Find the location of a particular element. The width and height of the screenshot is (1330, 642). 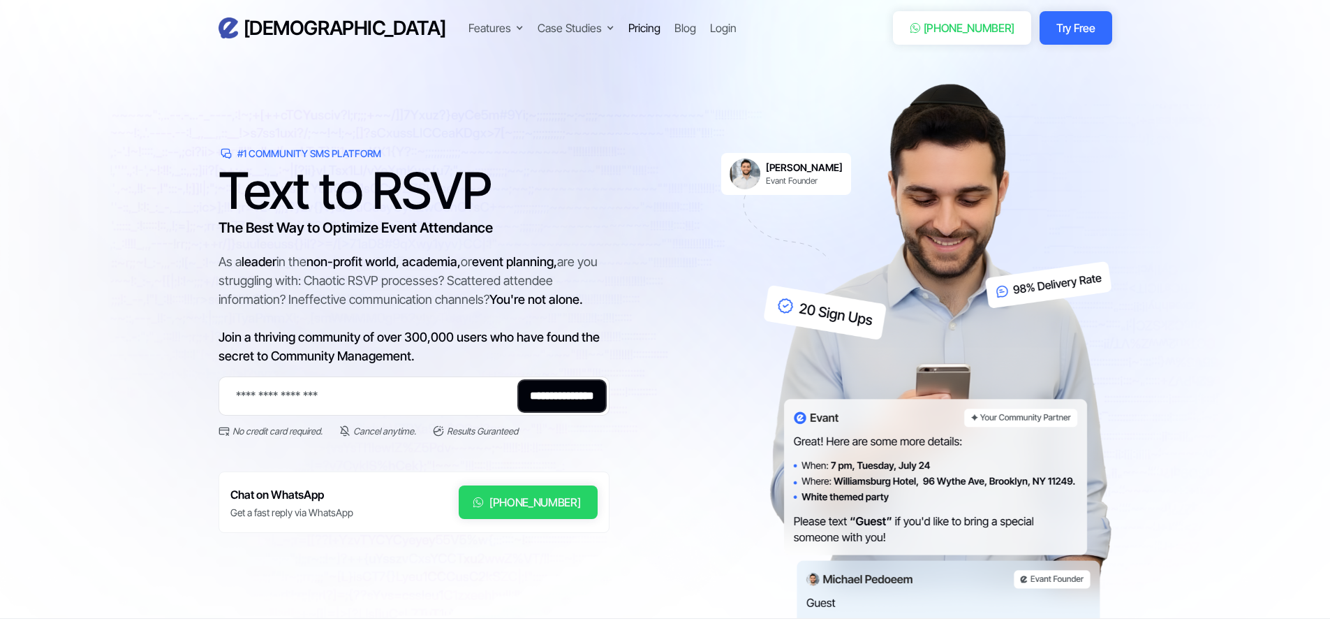

a: Login is located at coordinates (723, 28).